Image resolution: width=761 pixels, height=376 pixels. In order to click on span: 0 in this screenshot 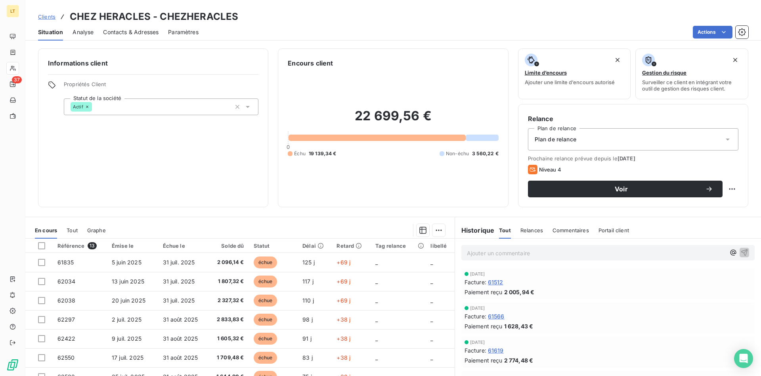, I will do `click(288, 147)`.